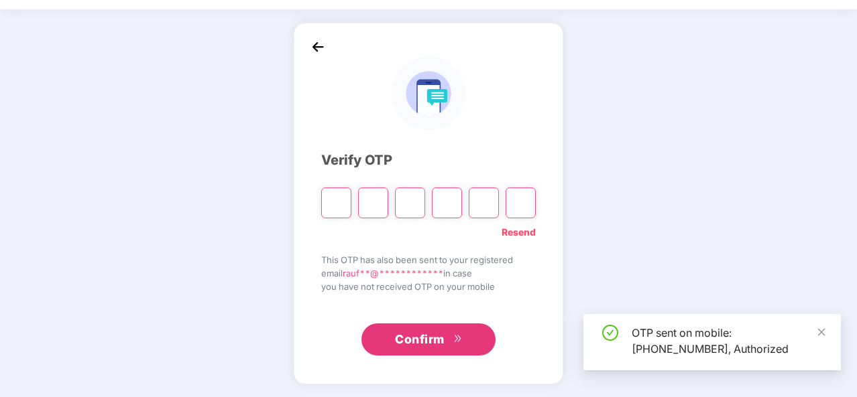  I want to click on img: back_icon, so click(318, 47).